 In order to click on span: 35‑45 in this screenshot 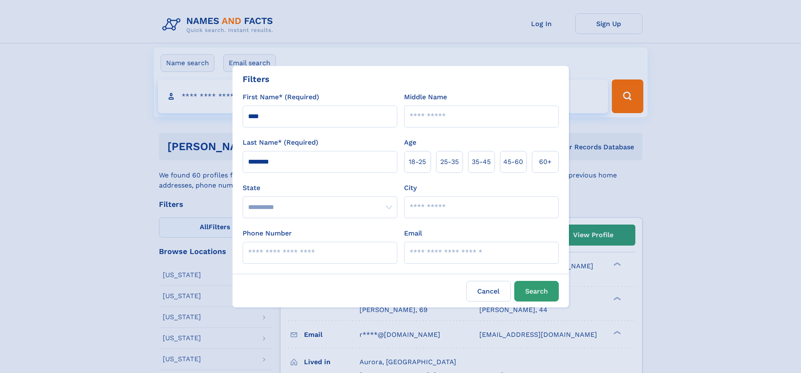, I will do `click(481, 162)`.